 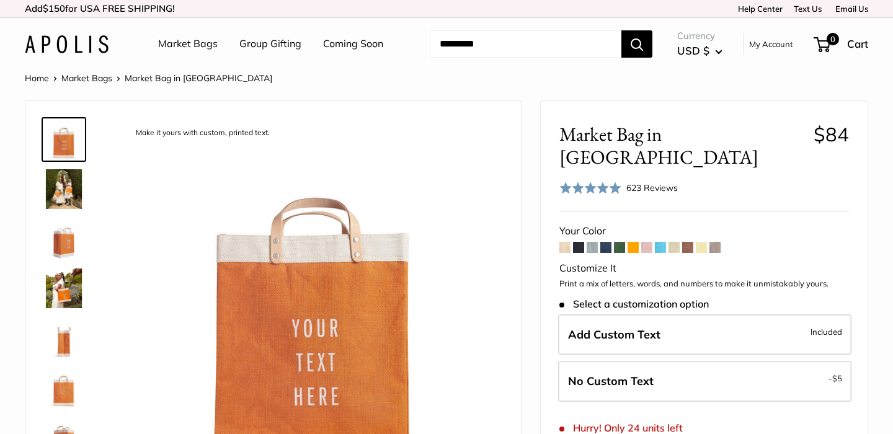 What do you see at coordinates (771, 44) in the screenshot?
I see `a: My Account` at bounding box center [771, 44].